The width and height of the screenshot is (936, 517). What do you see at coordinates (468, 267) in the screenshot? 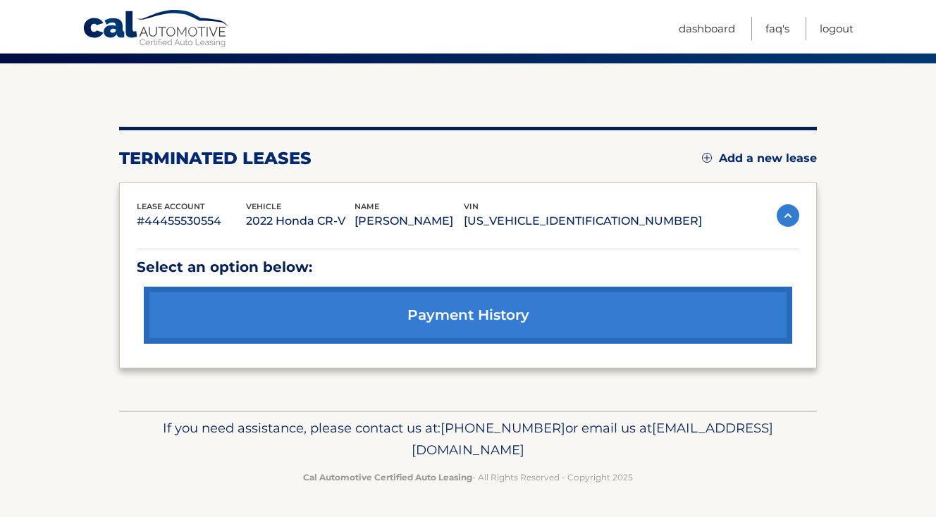
I see `p: Select an option below:` at bounding box center [468, 267].